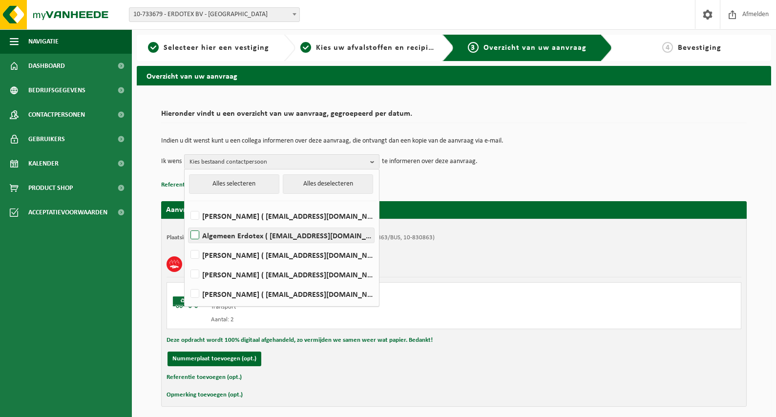  What do you see at coordinates (216, 48) in the screenshot?
I see `span: Selecteer hier een vestiging` at bounding box center [216, 48].